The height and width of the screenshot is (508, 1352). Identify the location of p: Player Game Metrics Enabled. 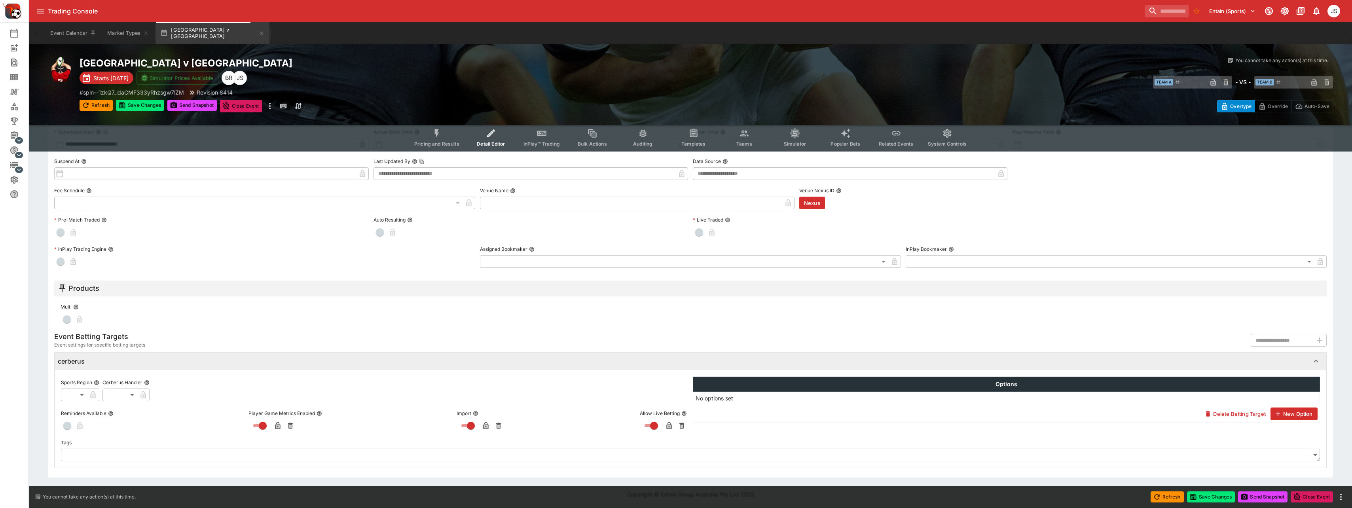
(282, 413).